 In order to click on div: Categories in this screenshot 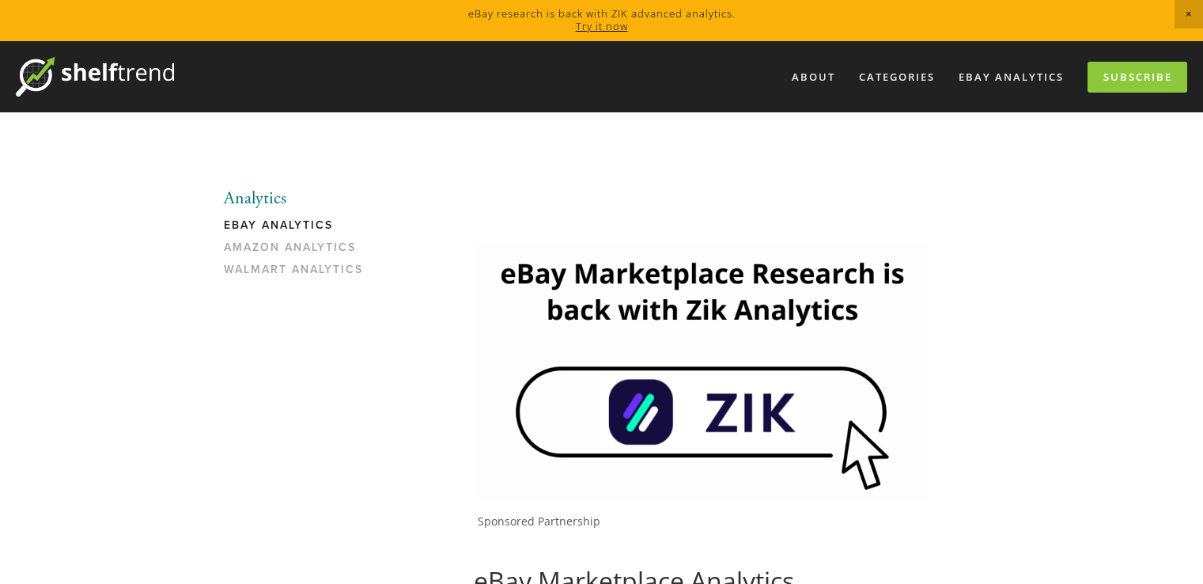, I will do `click(897, 77)`.